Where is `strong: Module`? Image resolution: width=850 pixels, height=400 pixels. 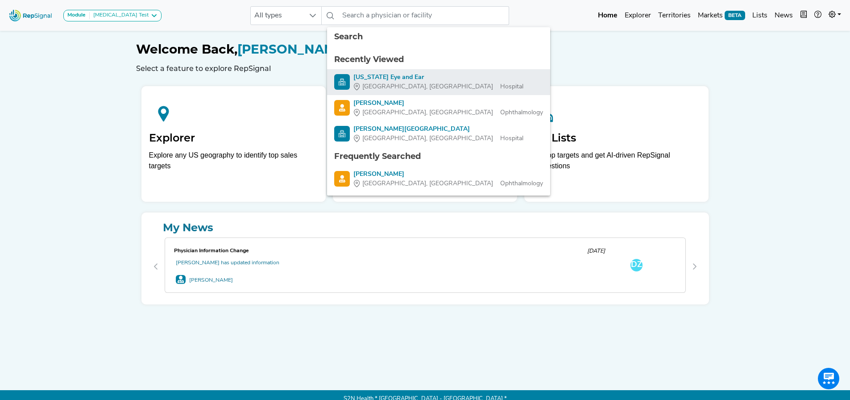 strong: Module is located at coordinates (76, 15).